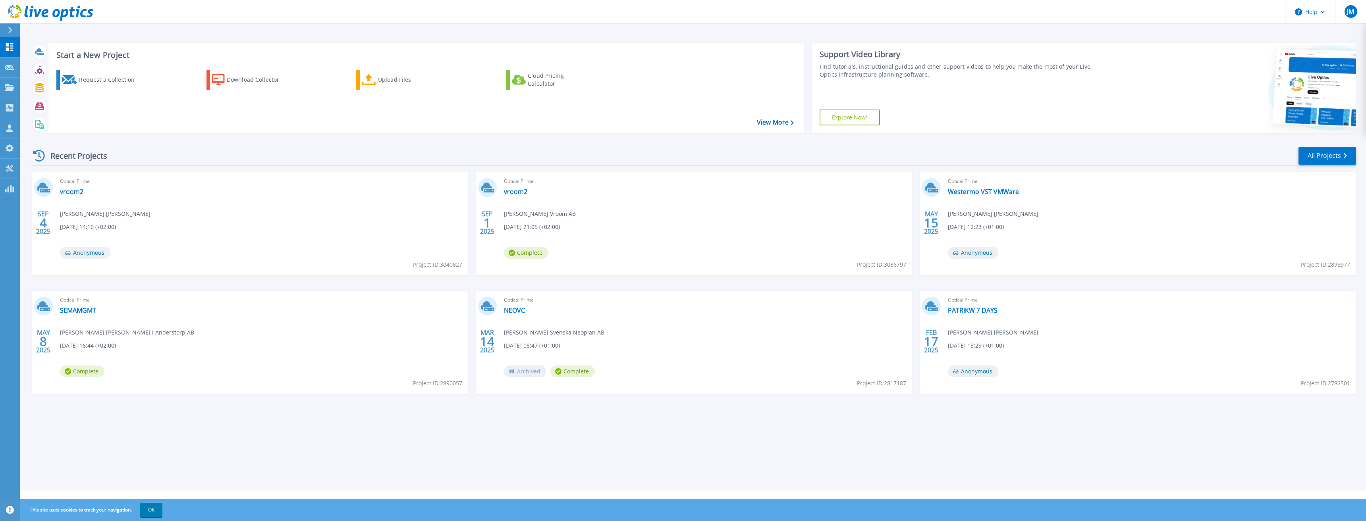  What do you see at coordinates (850, 118) in the screenshot?
I see `a: Explore Now!` at bounding box center [850, 118].